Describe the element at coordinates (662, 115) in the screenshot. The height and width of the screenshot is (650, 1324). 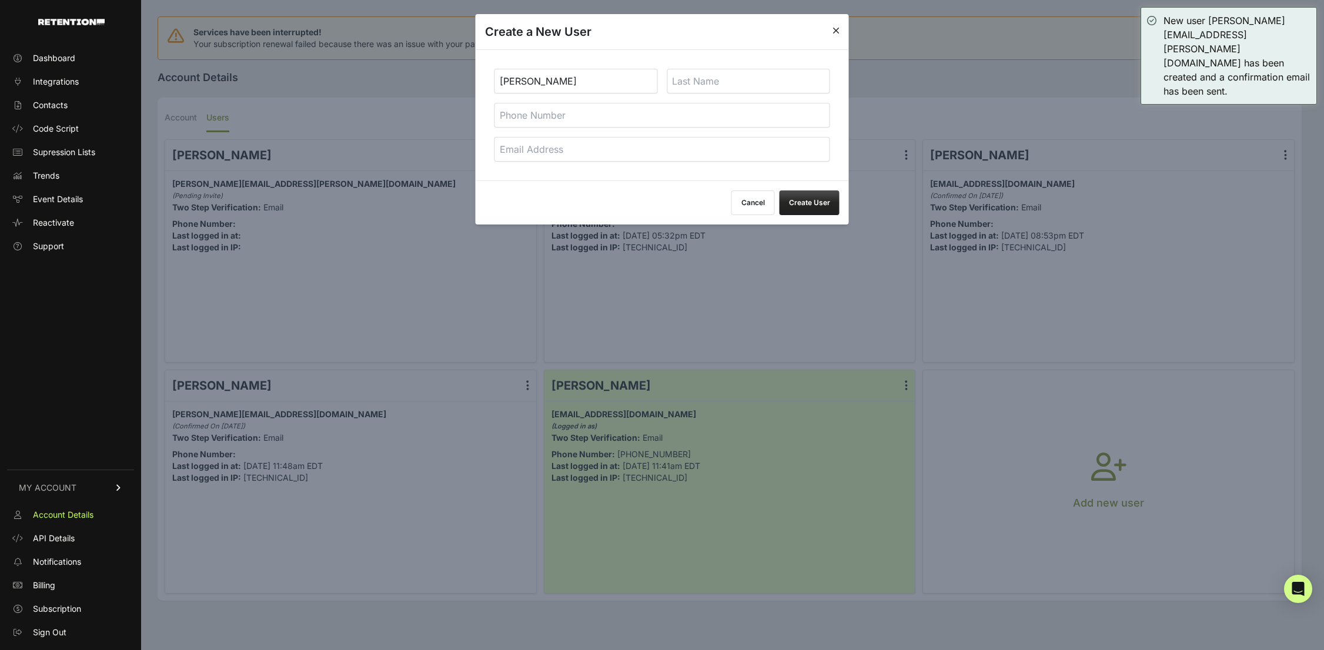
I see `input: Phone Number` at that location.